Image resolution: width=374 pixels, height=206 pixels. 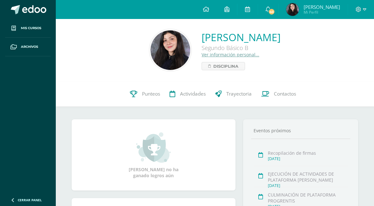 I want to click on a: Ver información personal..., so click(x=230, y=54).